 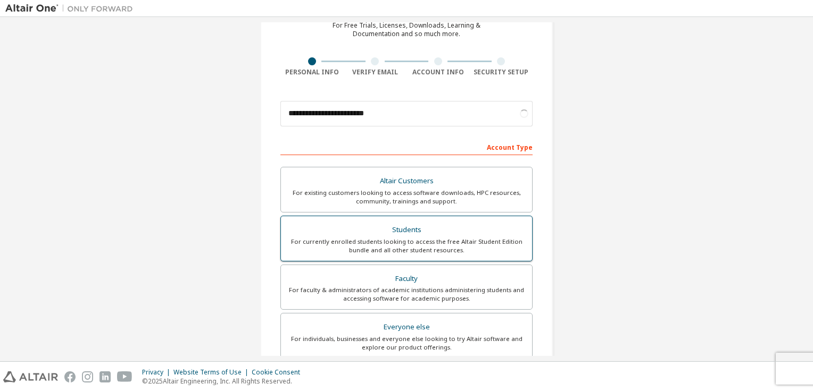 I want to click on div: For Free Trials, Licenses, Downloads, Learning & Documentation and so much more., so click(x=406, y=30).